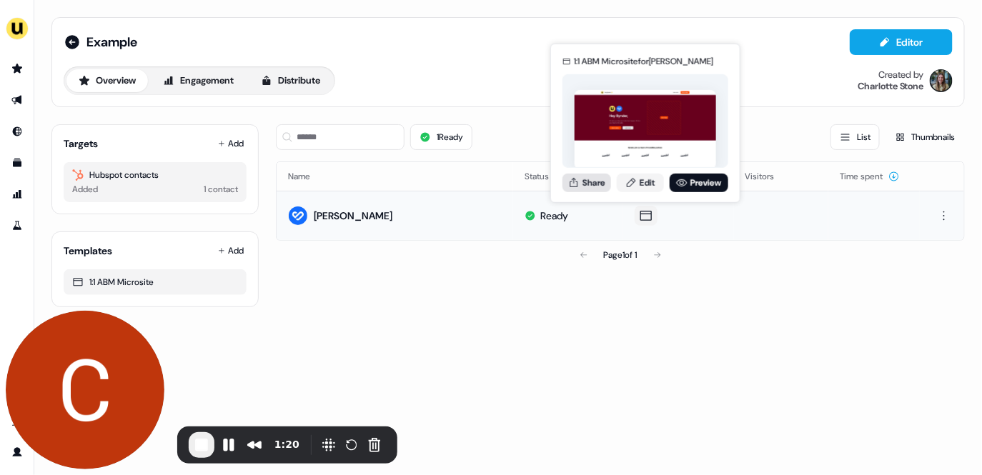 The width and height of the screenshot is (982, 475). What do you see at coordinates (107, 81) in the screenshot?
I see `button: Overview` at bounding box center [107, 81].